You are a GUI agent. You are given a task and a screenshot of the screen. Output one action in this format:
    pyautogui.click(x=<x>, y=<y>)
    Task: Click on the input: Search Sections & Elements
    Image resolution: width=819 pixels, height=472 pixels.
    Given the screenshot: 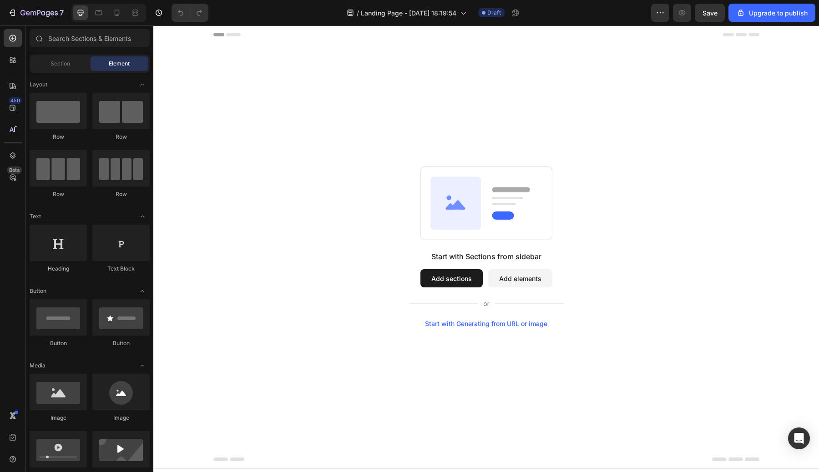 What is the action you would take?
    pyautogui.click(x=90, y=38)
    